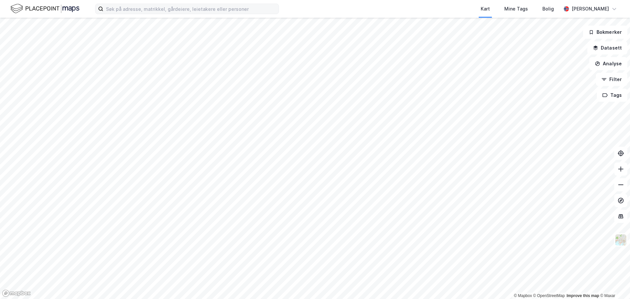  I want to click on div: Kart, so click(485, 9).